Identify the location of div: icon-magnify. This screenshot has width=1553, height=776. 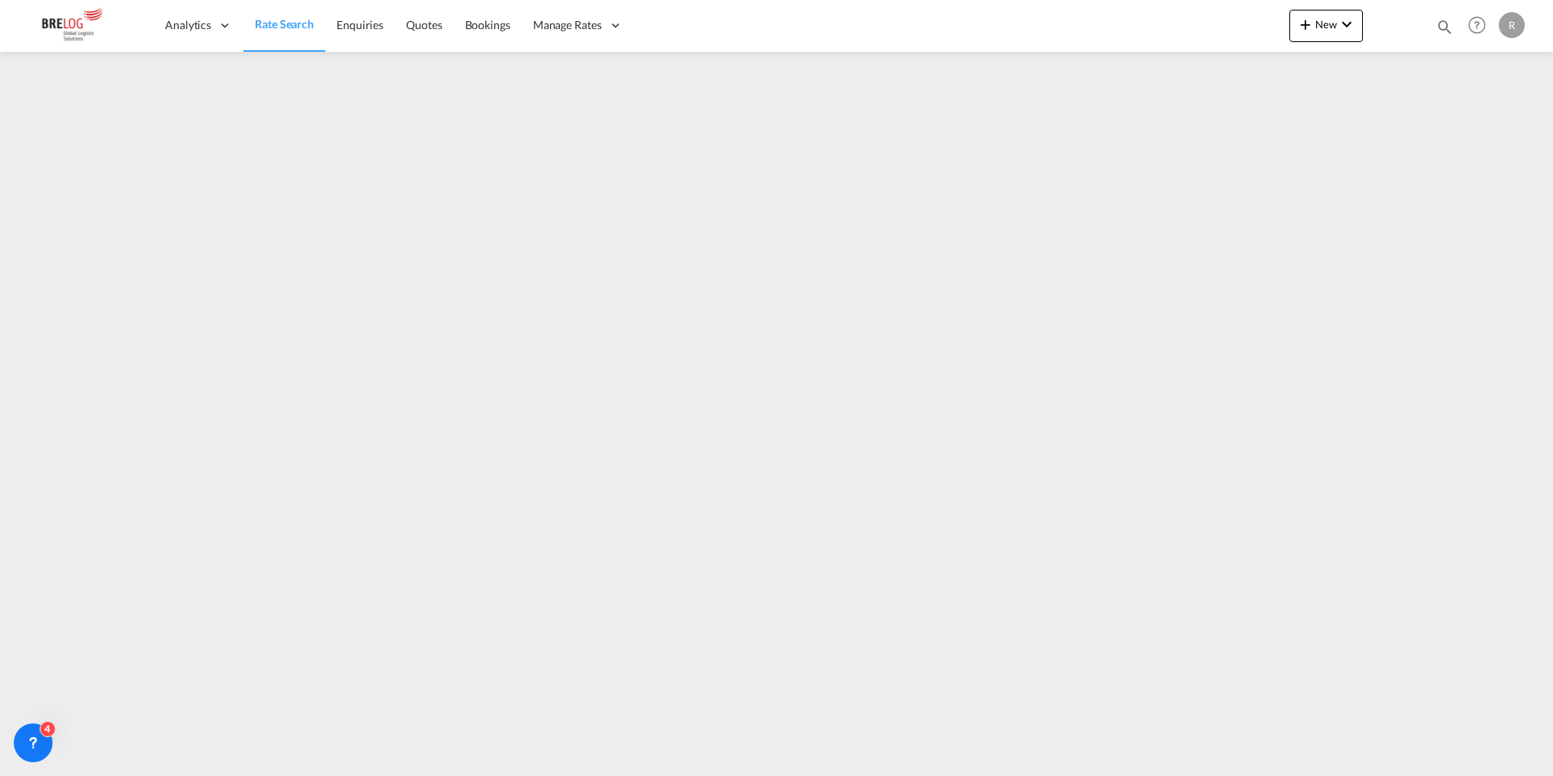
(1445, 30).